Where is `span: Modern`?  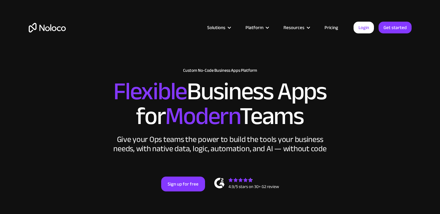
span: Modern is located at coordinates (202, 116).